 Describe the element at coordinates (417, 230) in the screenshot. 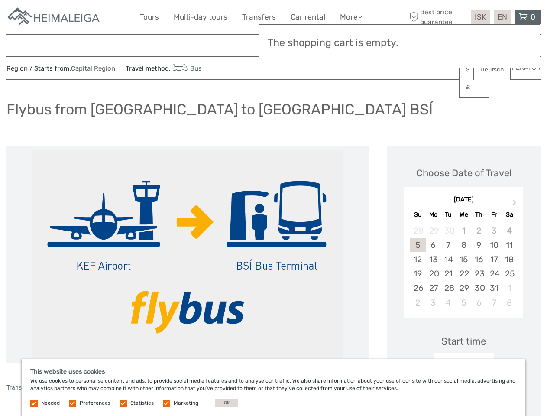

I see `div: Not available Sunday, September 28th, 2025` at that location.